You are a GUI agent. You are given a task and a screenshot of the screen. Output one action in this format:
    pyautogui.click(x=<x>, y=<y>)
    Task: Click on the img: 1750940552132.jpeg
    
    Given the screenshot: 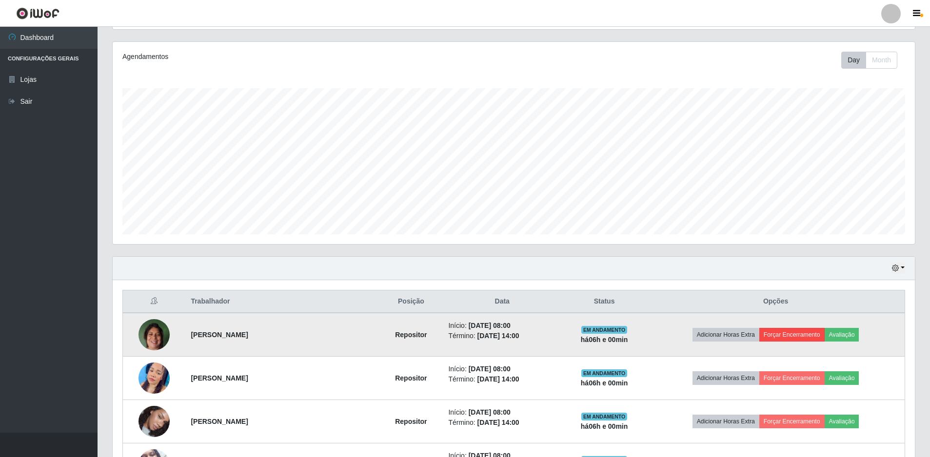 What is the action you would take?
    pyautogui.click(x=154, y=334)
    